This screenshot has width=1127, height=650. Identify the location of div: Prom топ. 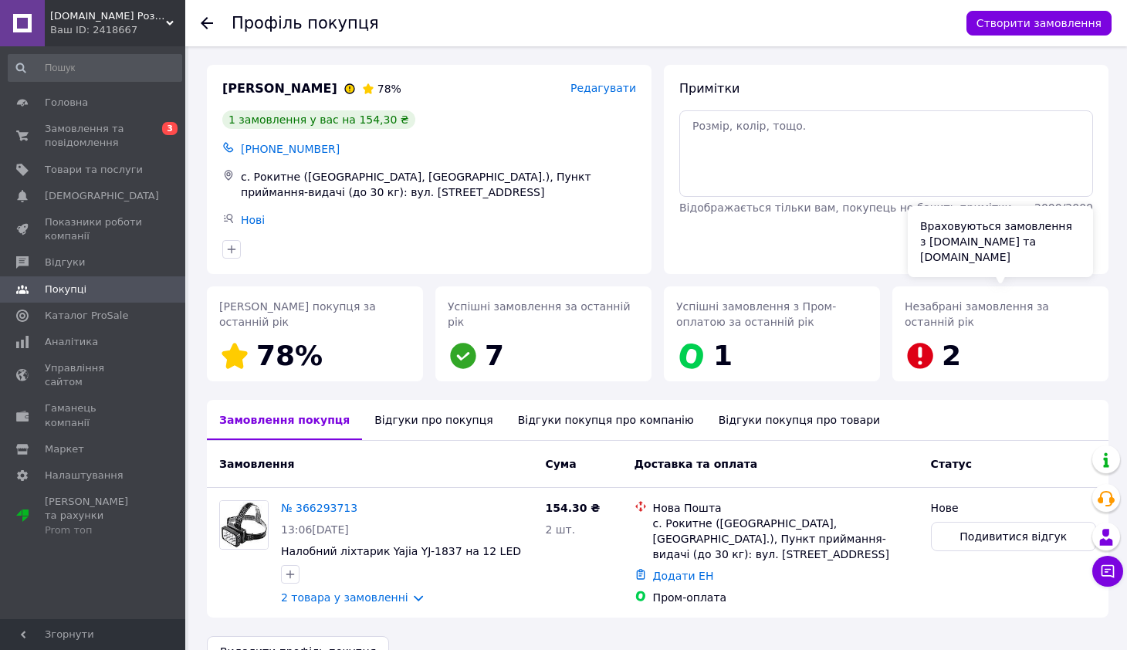
(93, 530).